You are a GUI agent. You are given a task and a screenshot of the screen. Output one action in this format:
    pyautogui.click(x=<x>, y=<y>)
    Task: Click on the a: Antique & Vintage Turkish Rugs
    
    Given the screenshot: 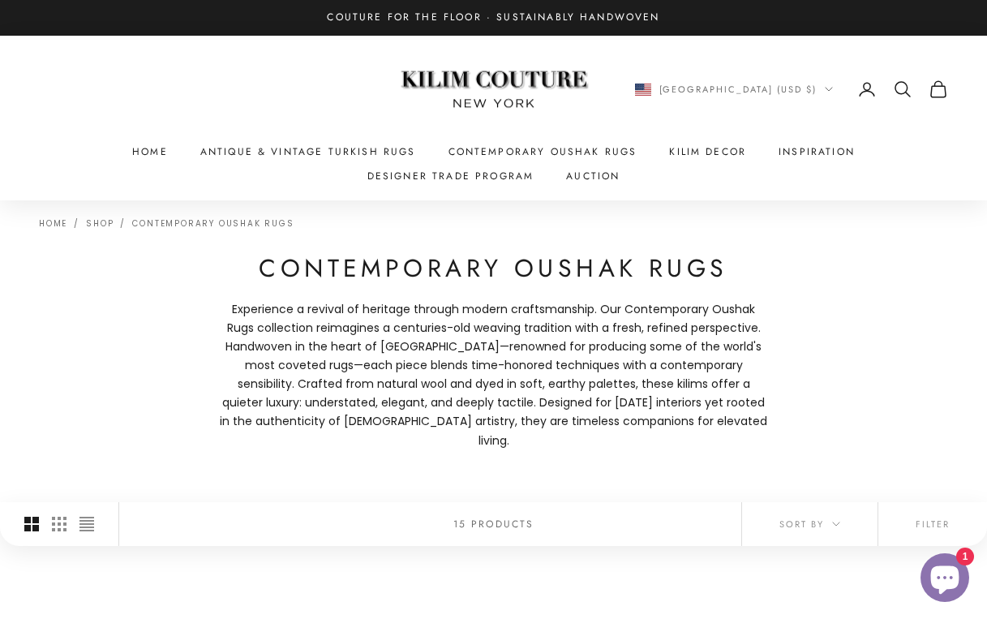 What is the action you would take?
    pyautogui.click(x=308, y=152)
    